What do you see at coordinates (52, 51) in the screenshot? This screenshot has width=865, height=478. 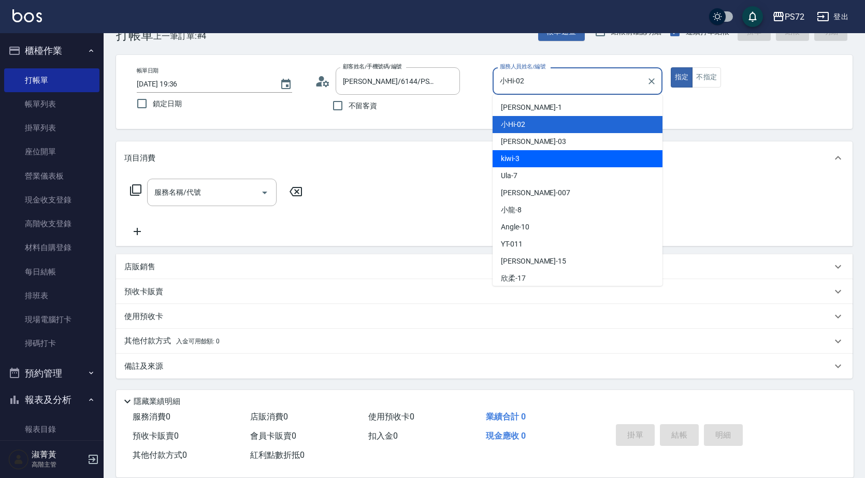 I see `button: 櫃檯作業` at bounding box center [52, 51].